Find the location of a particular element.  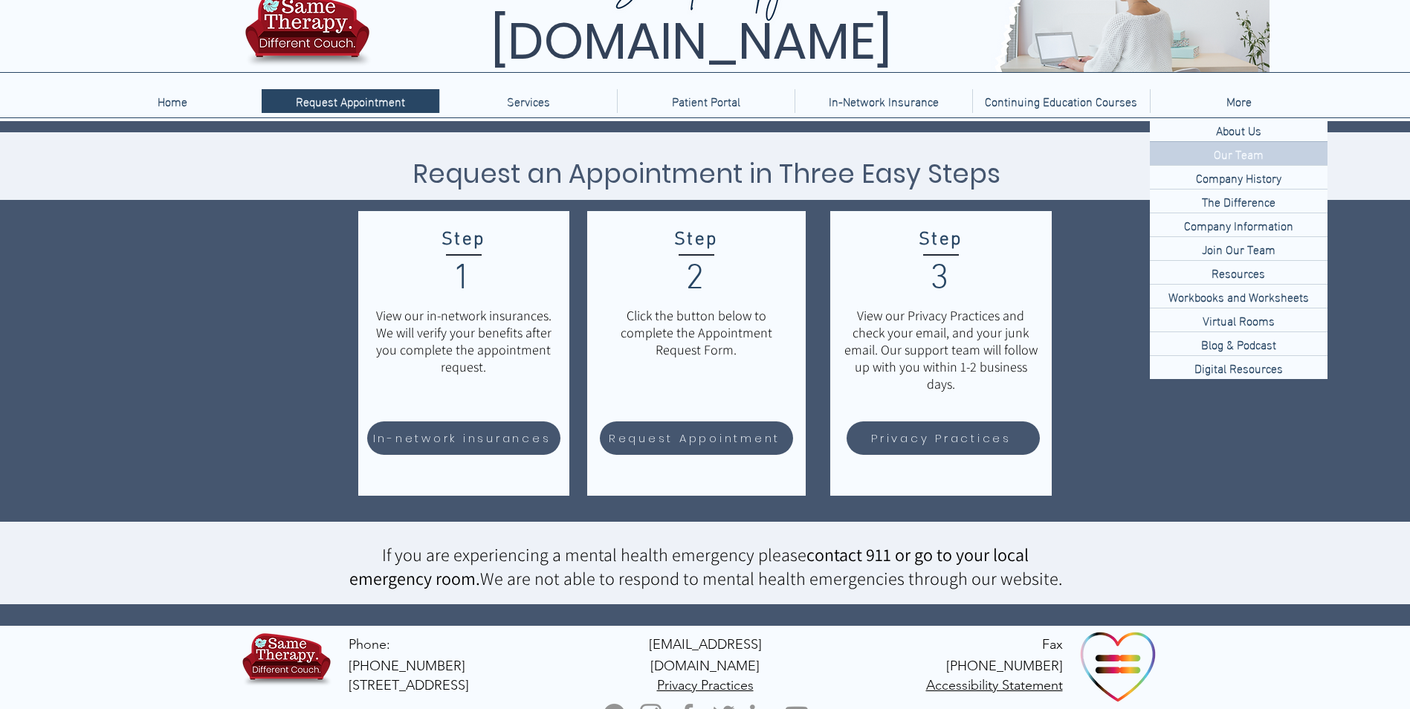

p: Blog & Podcast is located at coordinates (1238, 343).